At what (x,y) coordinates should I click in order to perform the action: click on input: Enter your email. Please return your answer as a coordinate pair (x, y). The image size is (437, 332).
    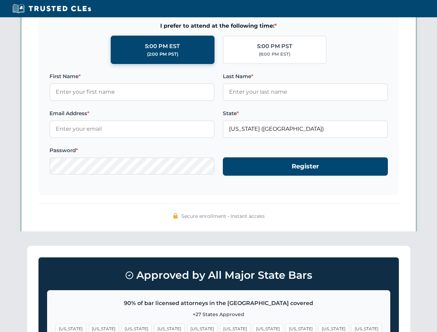
    Looking at the image, I should click on (132, 129).